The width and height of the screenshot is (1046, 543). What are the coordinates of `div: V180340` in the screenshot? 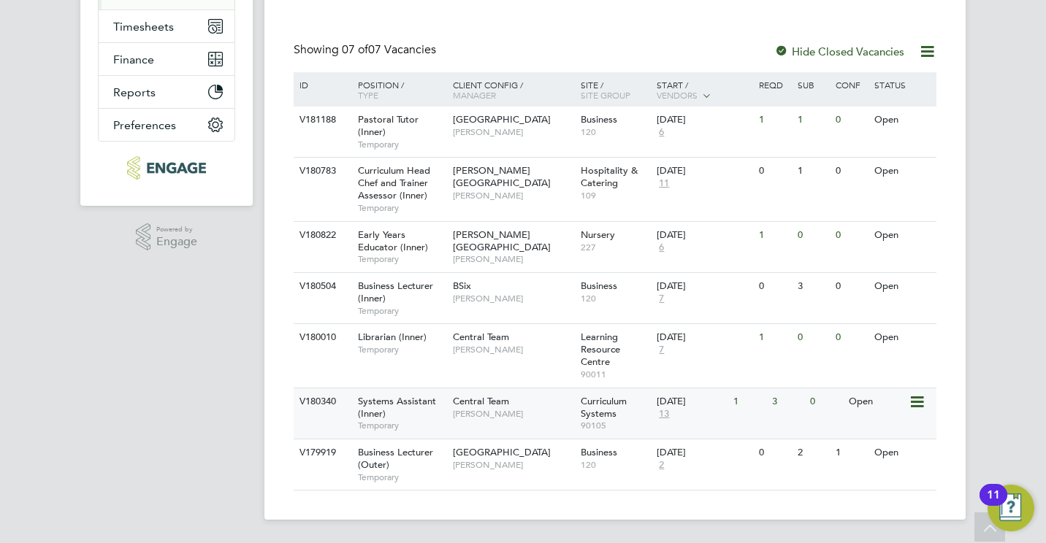 It's located at (321, 402).